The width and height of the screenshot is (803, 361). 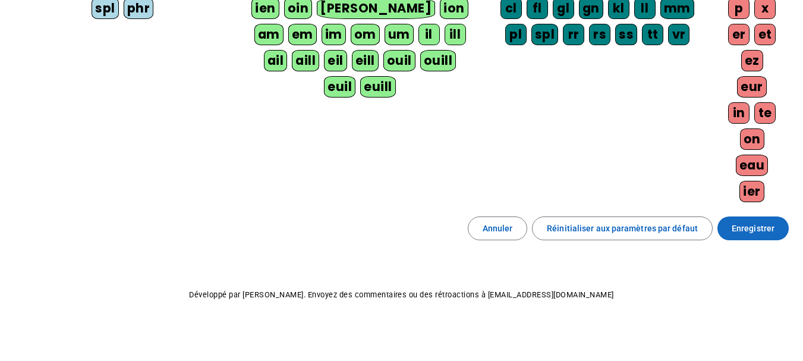 I want to click on div: ss, so click(x=626, y=34).